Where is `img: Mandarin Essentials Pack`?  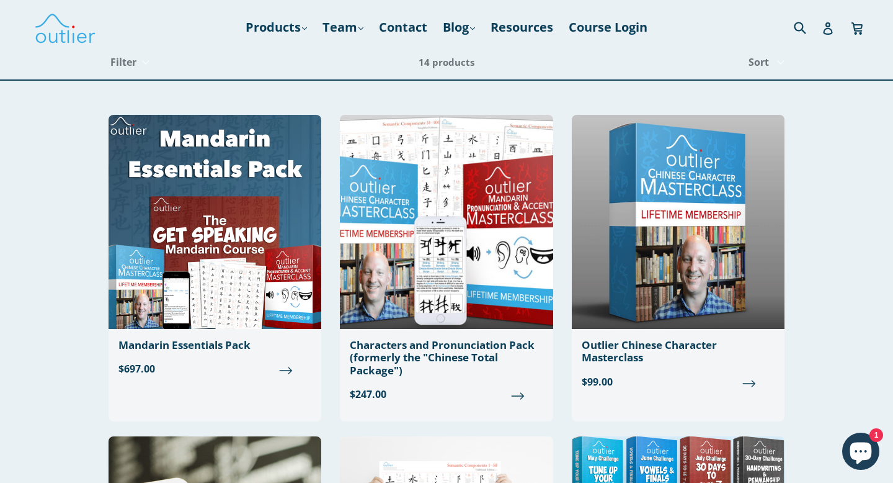
img: Mandarin Essentials Pack is located at coordinates (215, 221).